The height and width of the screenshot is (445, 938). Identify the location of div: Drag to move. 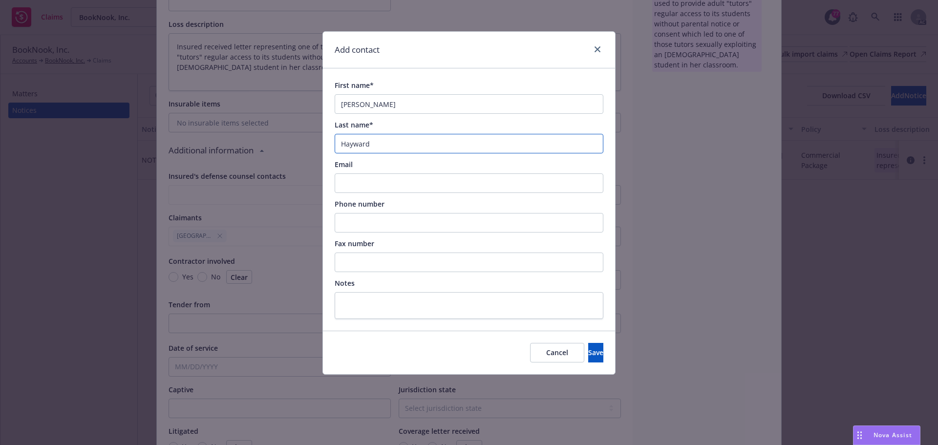
(860, 435).